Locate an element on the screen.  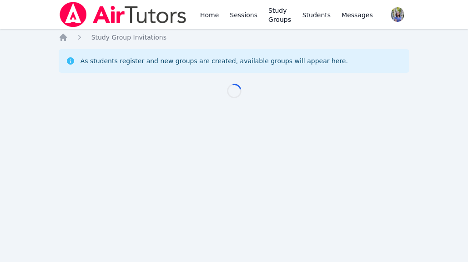
div: As students register and new groups are created, available groups will appear here. is located at coordinates (214, 61).